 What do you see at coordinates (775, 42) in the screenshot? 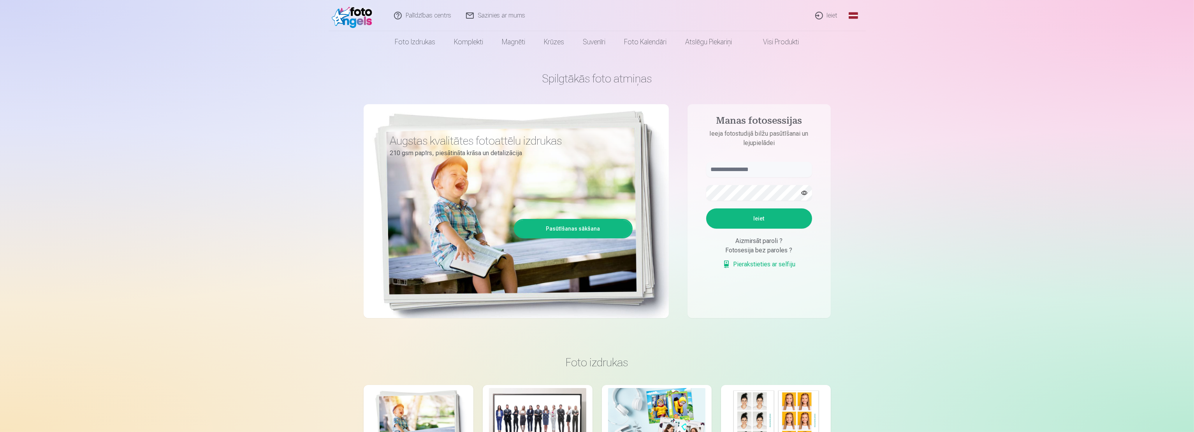
I see `a: Visi produkti` at bounding box center [775, 42].